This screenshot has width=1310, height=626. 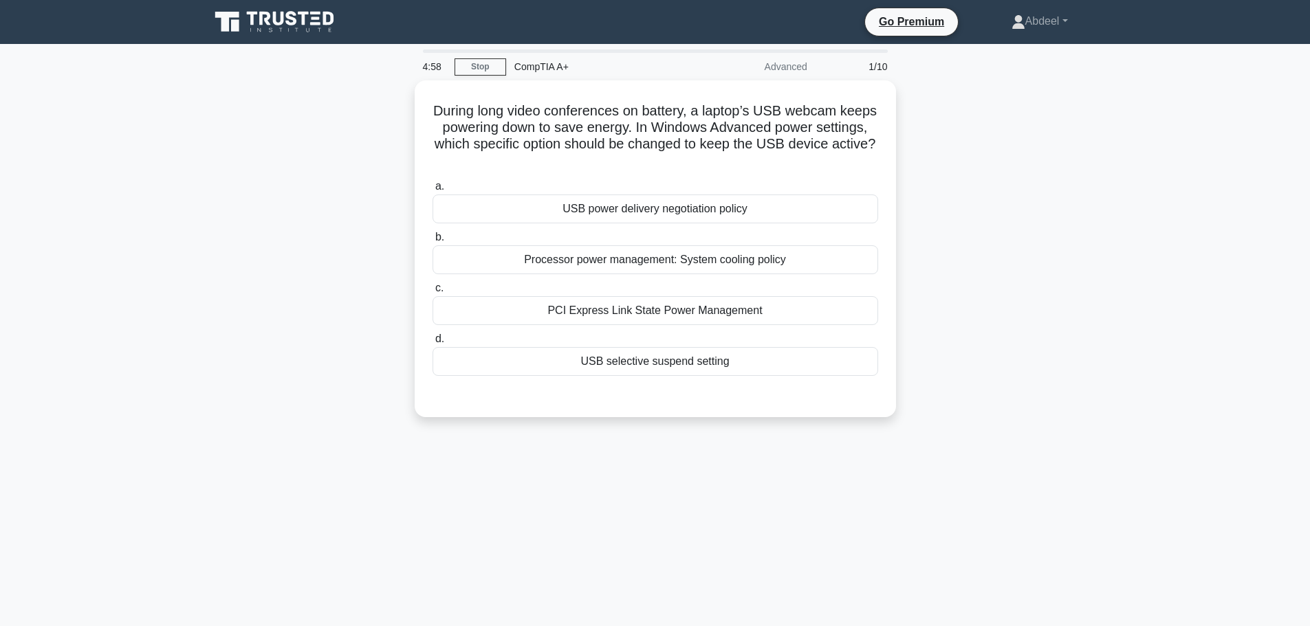 I want to click on span: a., so click(x=439, y=186).